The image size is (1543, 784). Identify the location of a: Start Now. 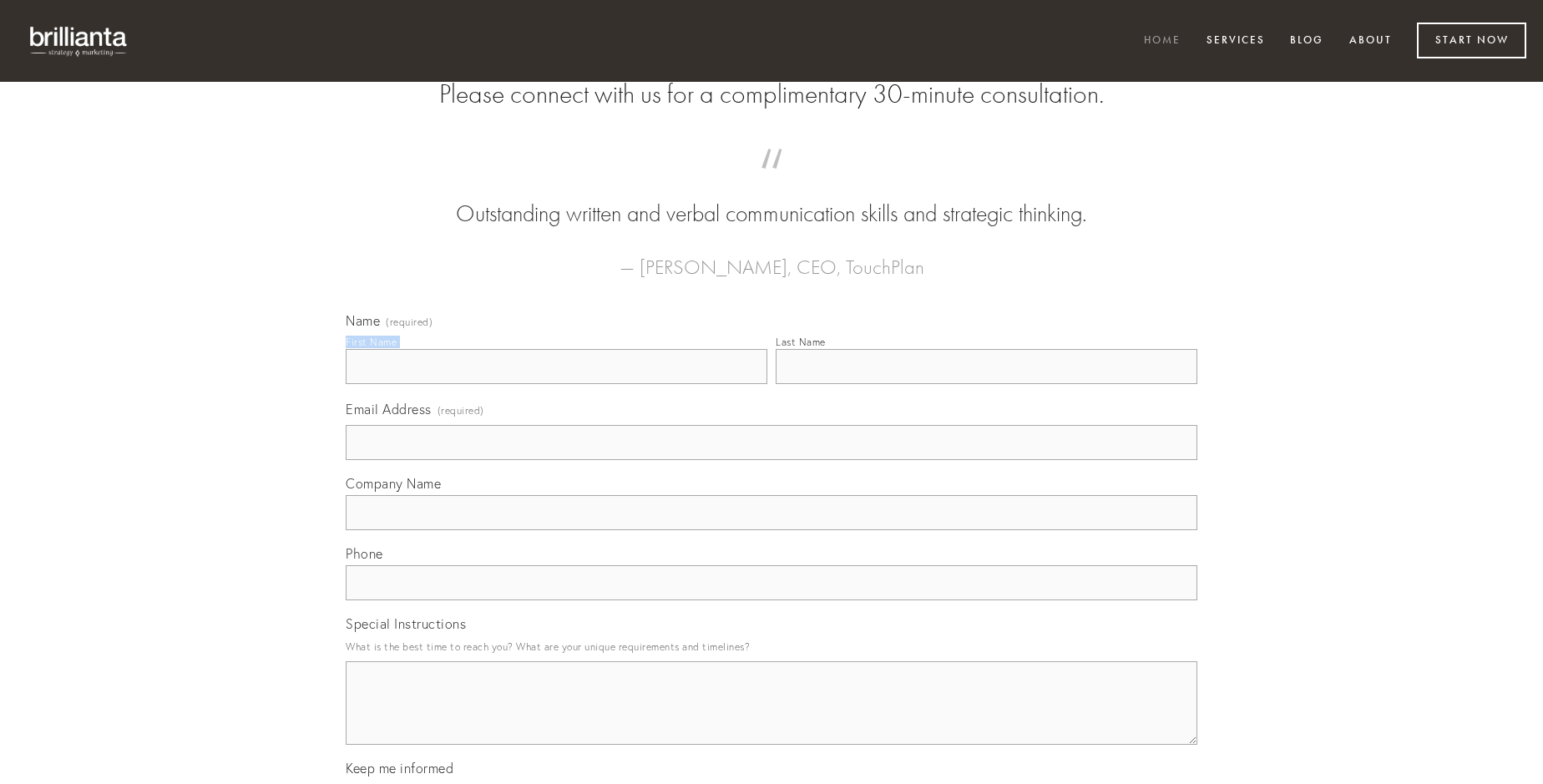
(1471, 40).